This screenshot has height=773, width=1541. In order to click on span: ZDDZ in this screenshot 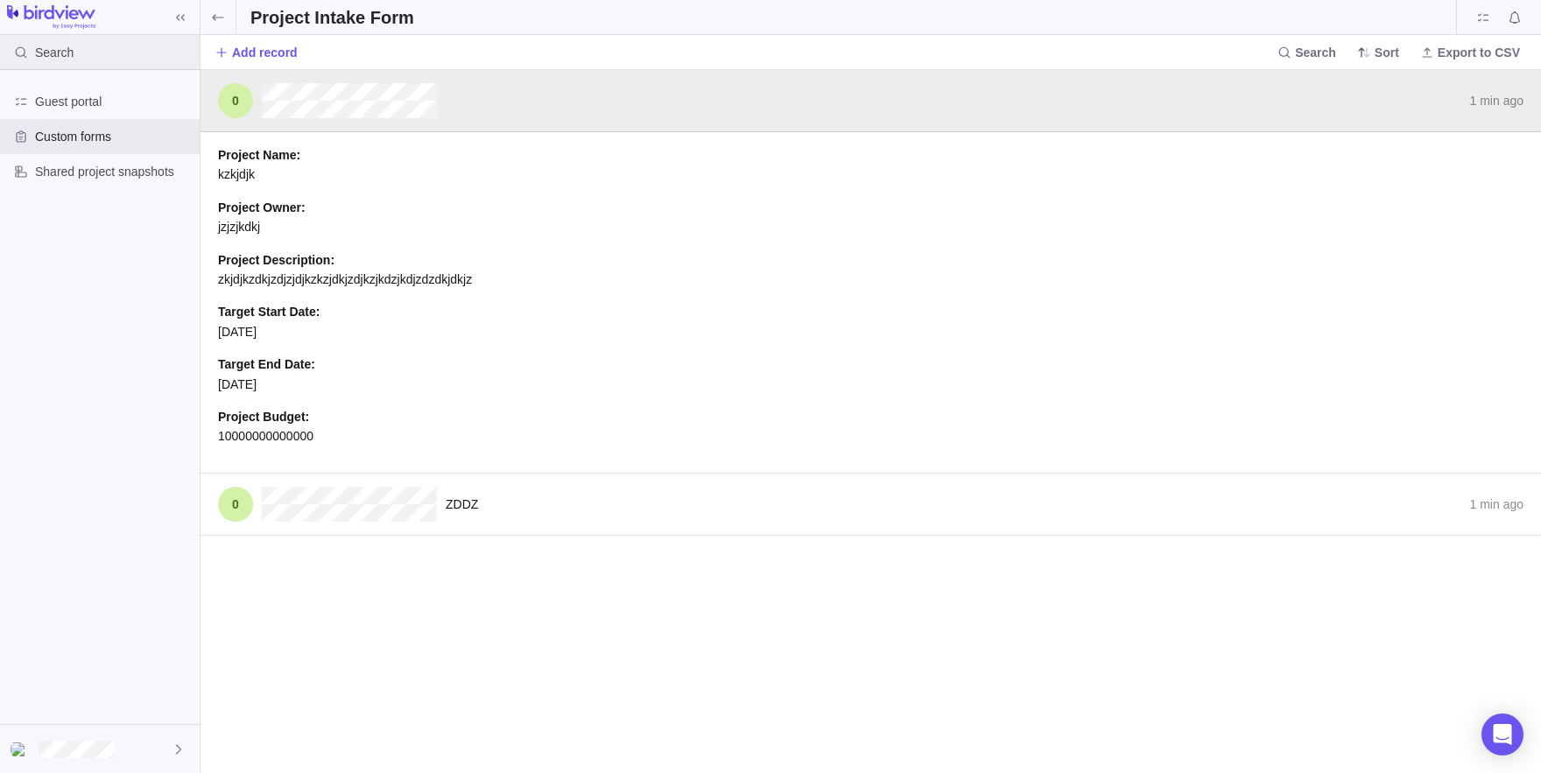, I will do `click(461, 504)`.